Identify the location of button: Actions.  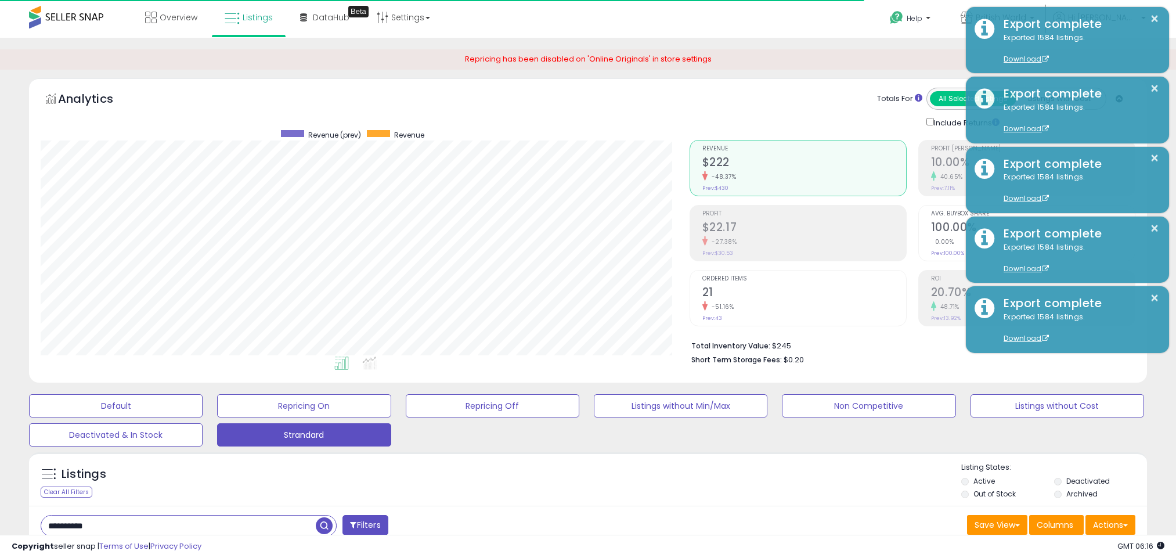
(1111, 525).